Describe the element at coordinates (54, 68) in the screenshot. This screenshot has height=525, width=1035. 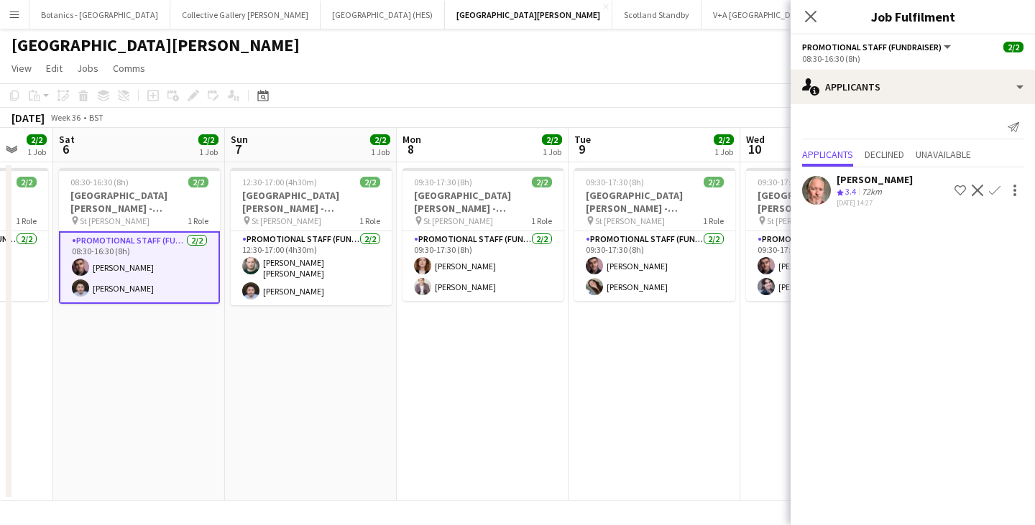
I see `span: Edit` at that location.